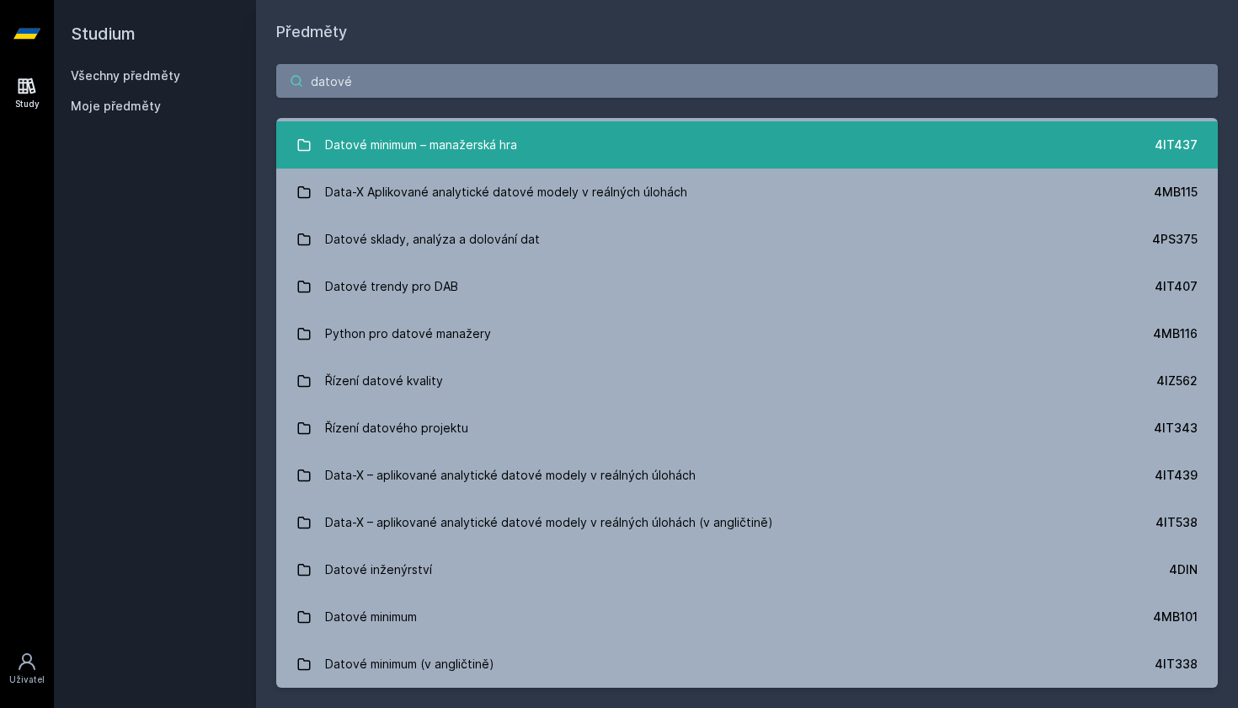 The width and height of the screenshot is (1238, 708). I want to click on div: Datové trendy pro DAB, so click(392, 286).